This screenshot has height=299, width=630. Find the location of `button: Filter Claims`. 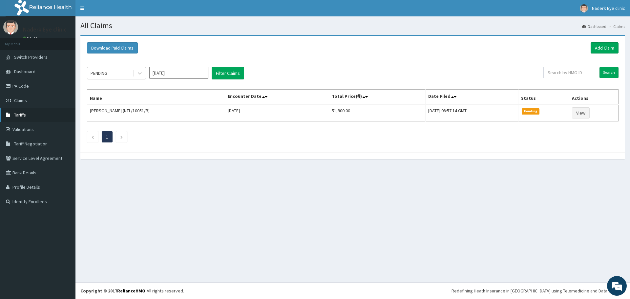

button: Filter Claims is located at coordinates (228, 73).